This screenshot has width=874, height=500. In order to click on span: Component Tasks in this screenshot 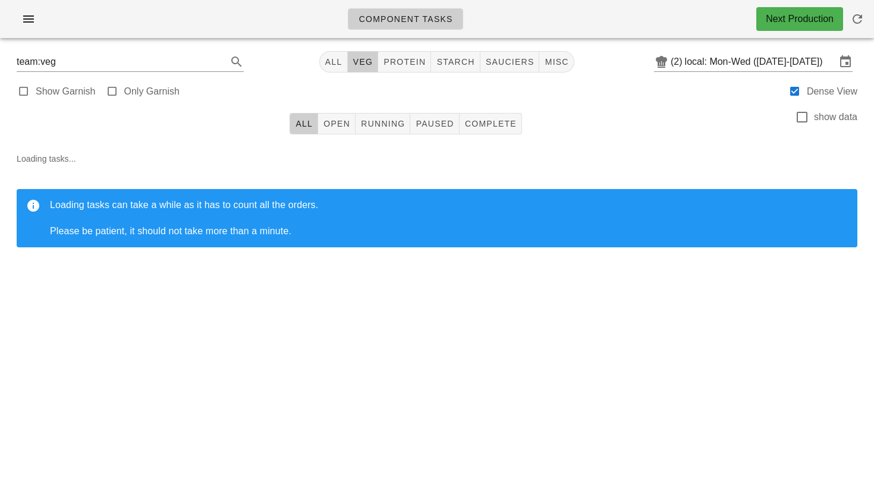, I will do `click(405, 19)`.